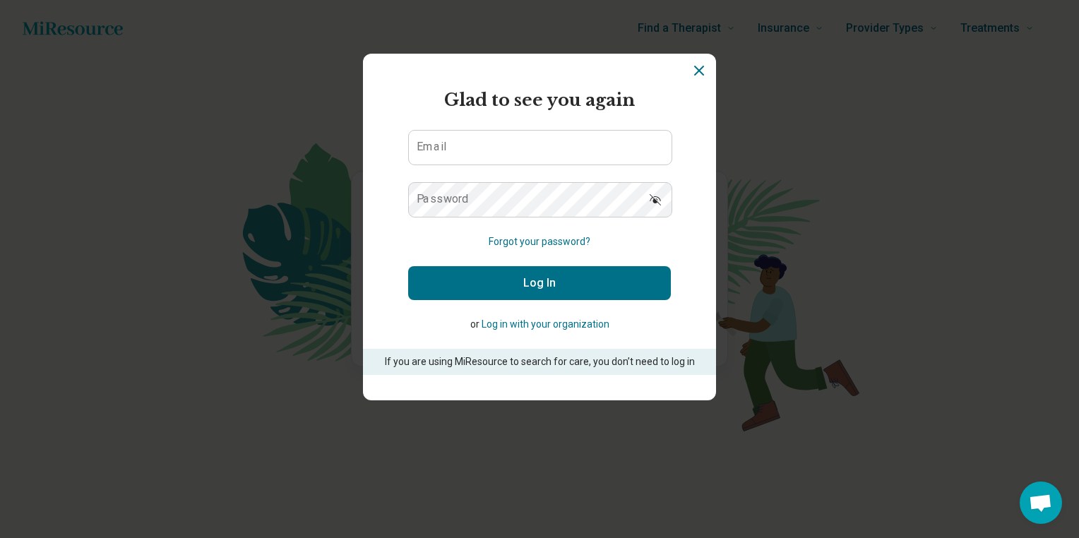 Image resolution: width=1079 pixels, height=538 pixels. Describe the element at coordinates (431, 147) in the screenshot. I see `label: Email` at that location.